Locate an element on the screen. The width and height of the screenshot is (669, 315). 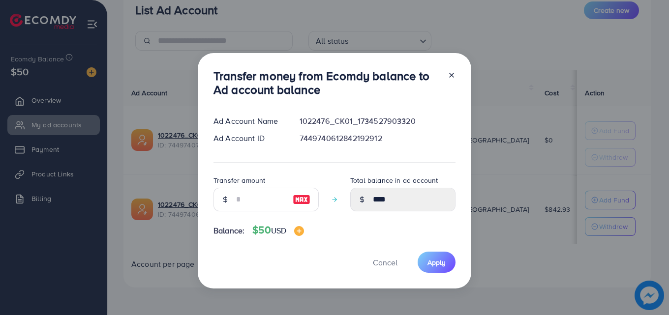
span: Balance: is located at coordinates (229, 231).